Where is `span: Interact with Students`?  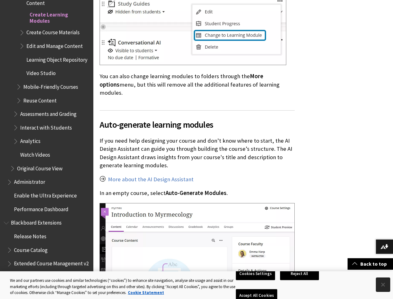 span: Interact with Students is located at coordinates (46, 126).